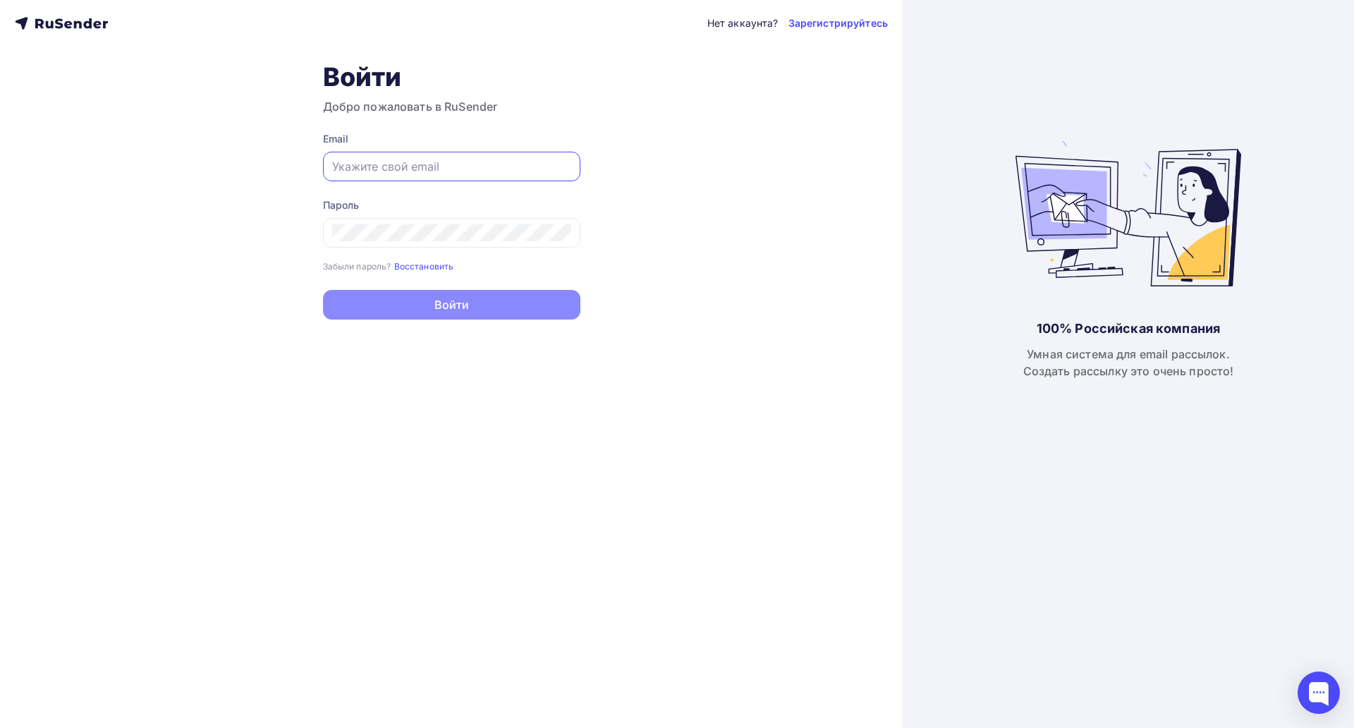 The width and height of the screenshot is (1354, 728). I want to click on input: Укажите свой email, so click(451, 166).